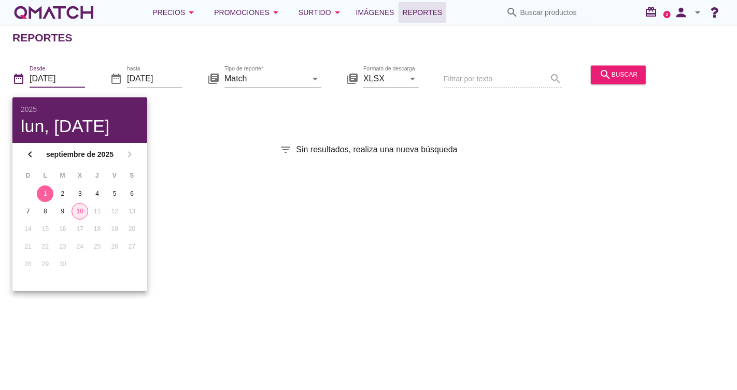 This screenshot has height=390, width=737. What do you see at coordinates (321, 12) in the screenshot?
I see `div: Surtido` at bounding box center [321, 12].